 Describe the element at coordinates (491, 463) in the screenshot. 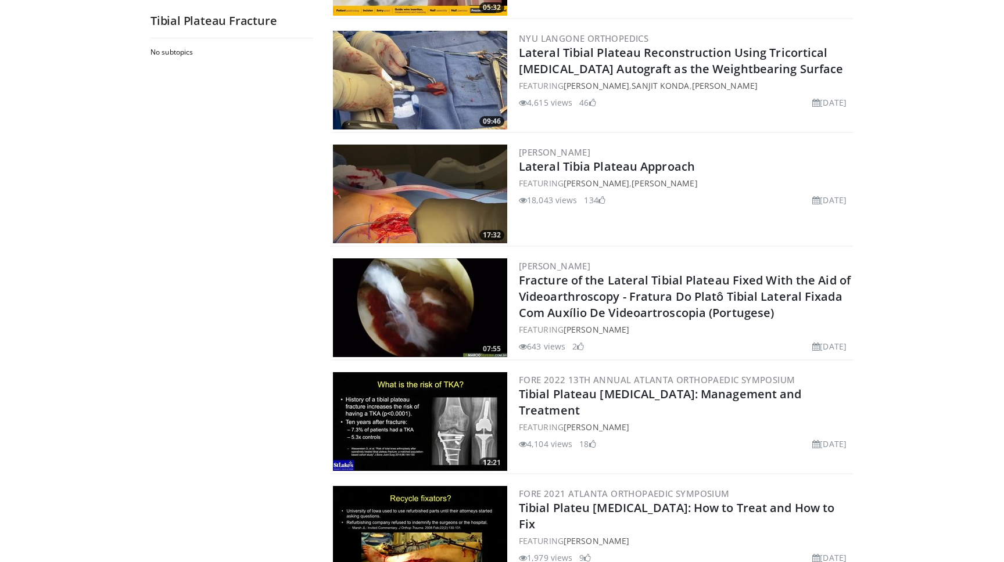

I see `span: 12:21` at that location.